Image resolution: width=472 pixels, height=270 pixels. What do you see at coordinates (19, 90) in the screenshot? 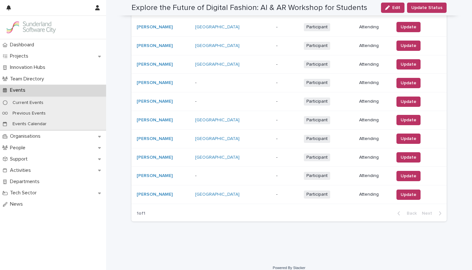
I see `p: Events` at bounding box center [19, 90].